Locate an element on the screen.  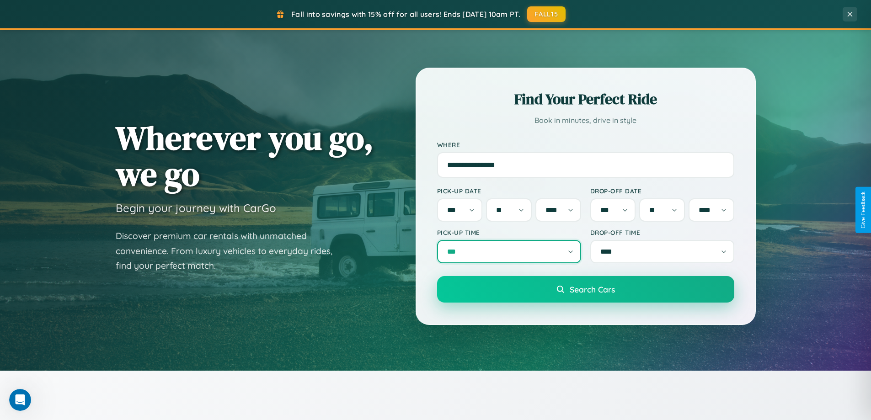
h1: Wherever you go, we go is located at coordinates (245, 156).